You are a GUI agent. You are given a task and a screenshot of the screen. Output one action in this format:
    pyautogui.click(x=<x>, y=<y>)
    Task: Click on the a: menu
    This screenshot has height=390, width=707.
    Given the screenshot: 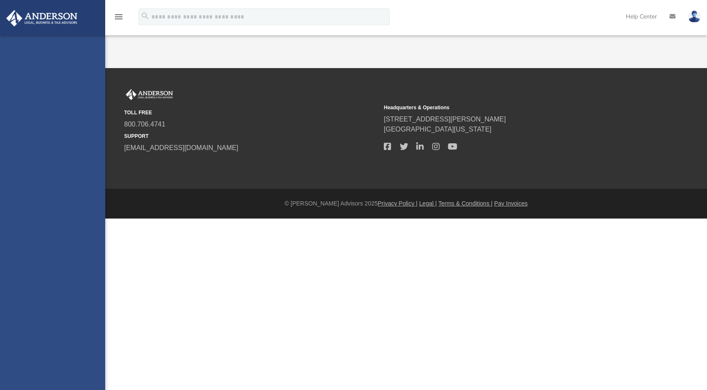 What is the action you would take?
    pyautogui.click(x=119, y=19)
    